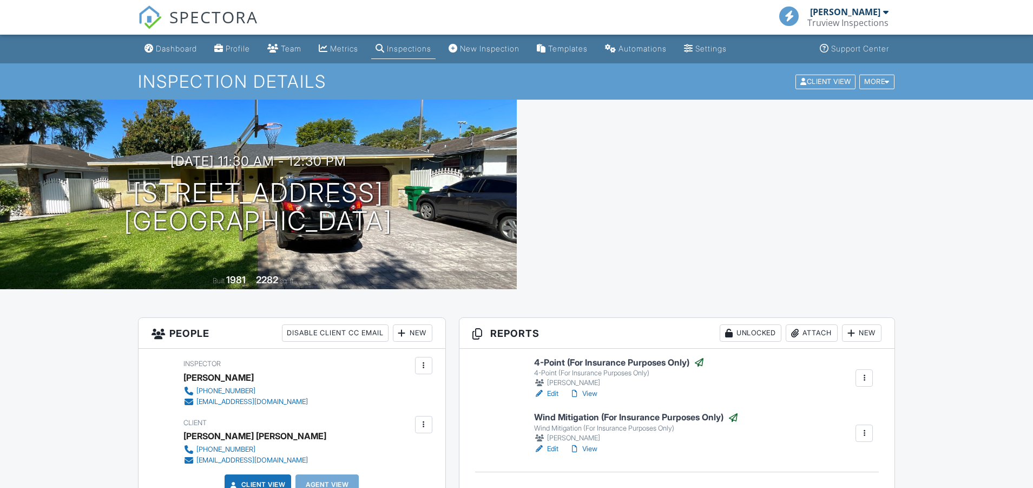 The image size is (1033, 488). What do you see at coordinates (812, 333) in the screenshot?
I see `div: Attach` at bounding box center [812, 333].